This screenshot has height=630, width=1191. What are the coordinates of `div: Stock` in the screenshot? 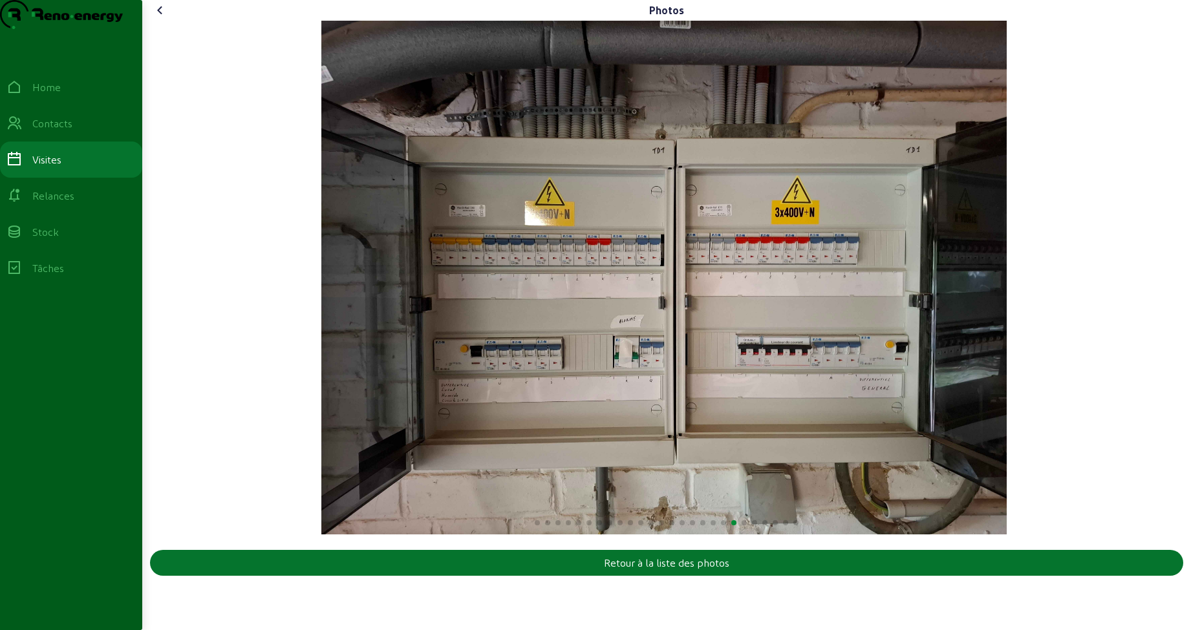 It's located at (45, 232).